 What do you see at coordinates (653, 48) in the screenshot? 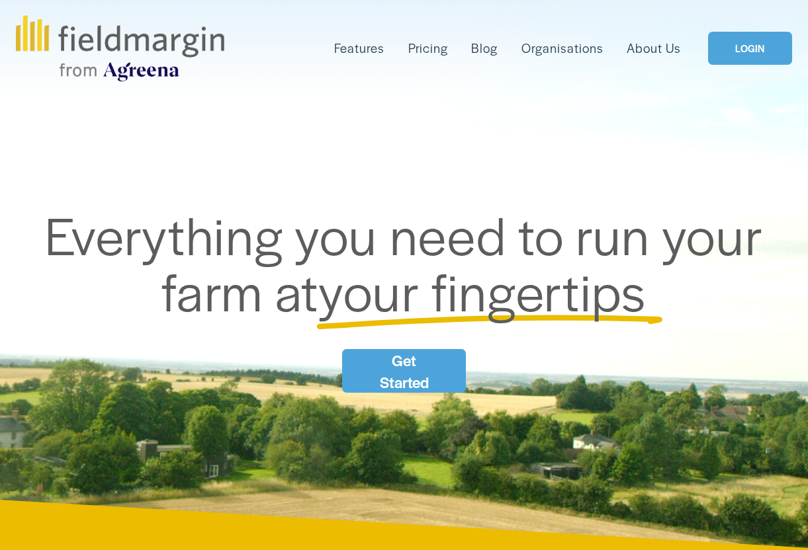
I see `a: About Us` at bounding box center [653, 48].